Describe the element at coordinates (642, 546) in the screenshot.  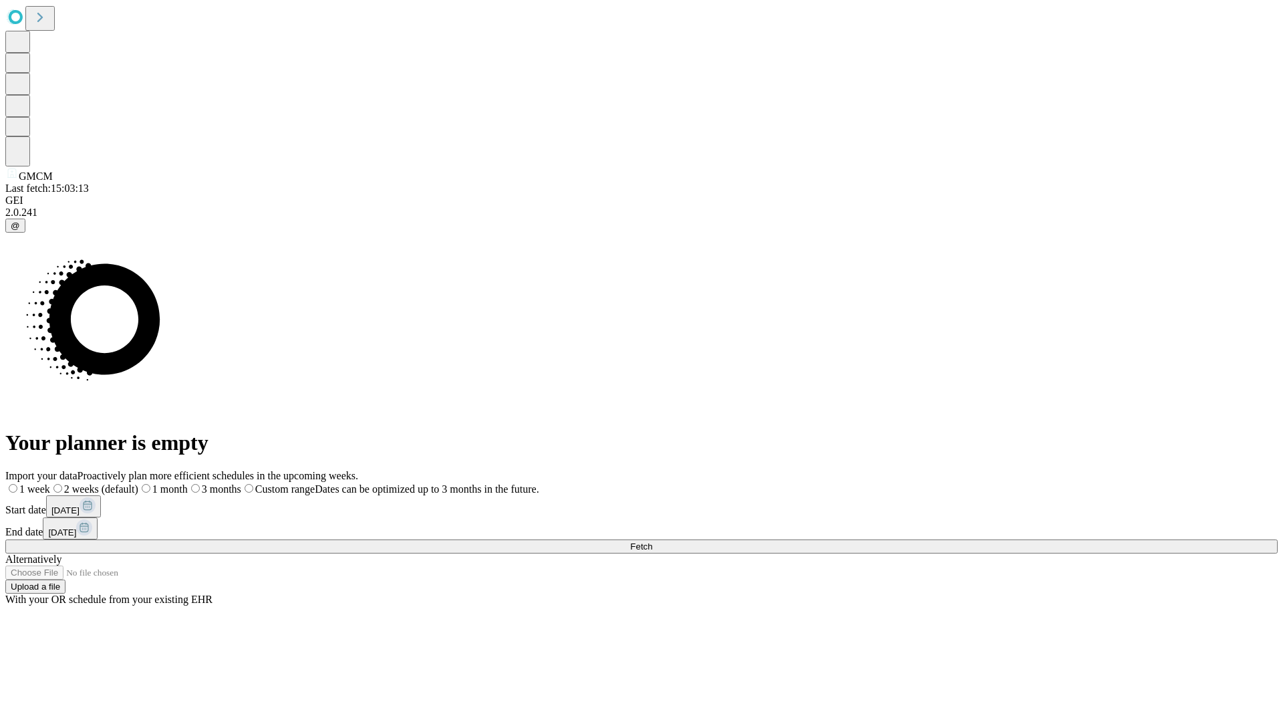
I see `button: Fetch` at that location.